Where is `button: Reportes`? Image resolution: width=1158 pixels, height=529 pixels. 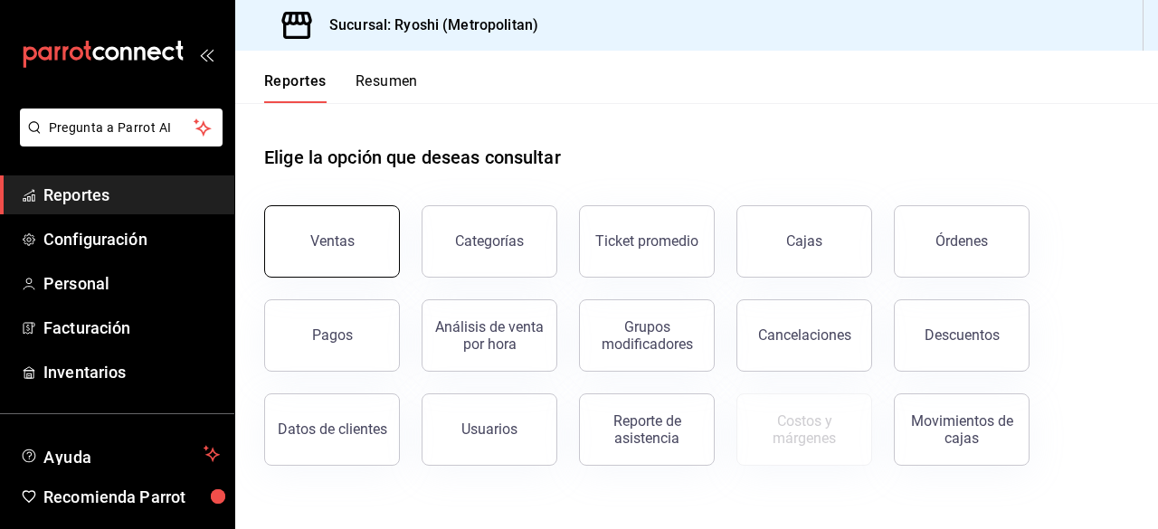
button: Reportes is located at coordinates (295, 88).